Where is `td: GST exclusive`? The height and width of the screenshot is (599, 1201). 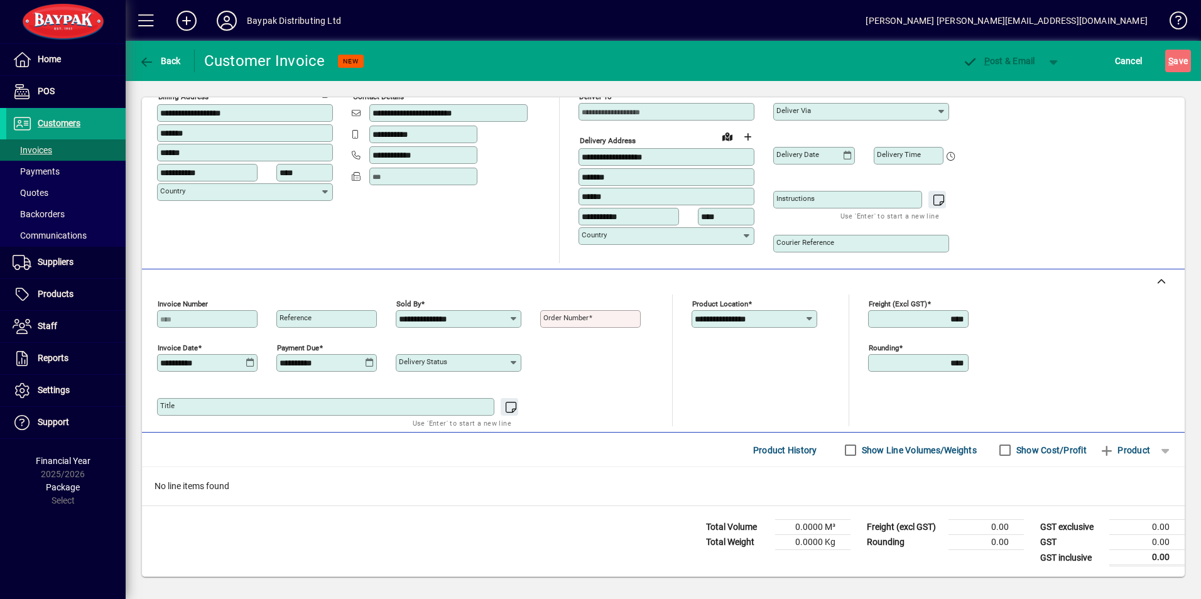
td: GST exclusive is located at coordinates (1071, 527).